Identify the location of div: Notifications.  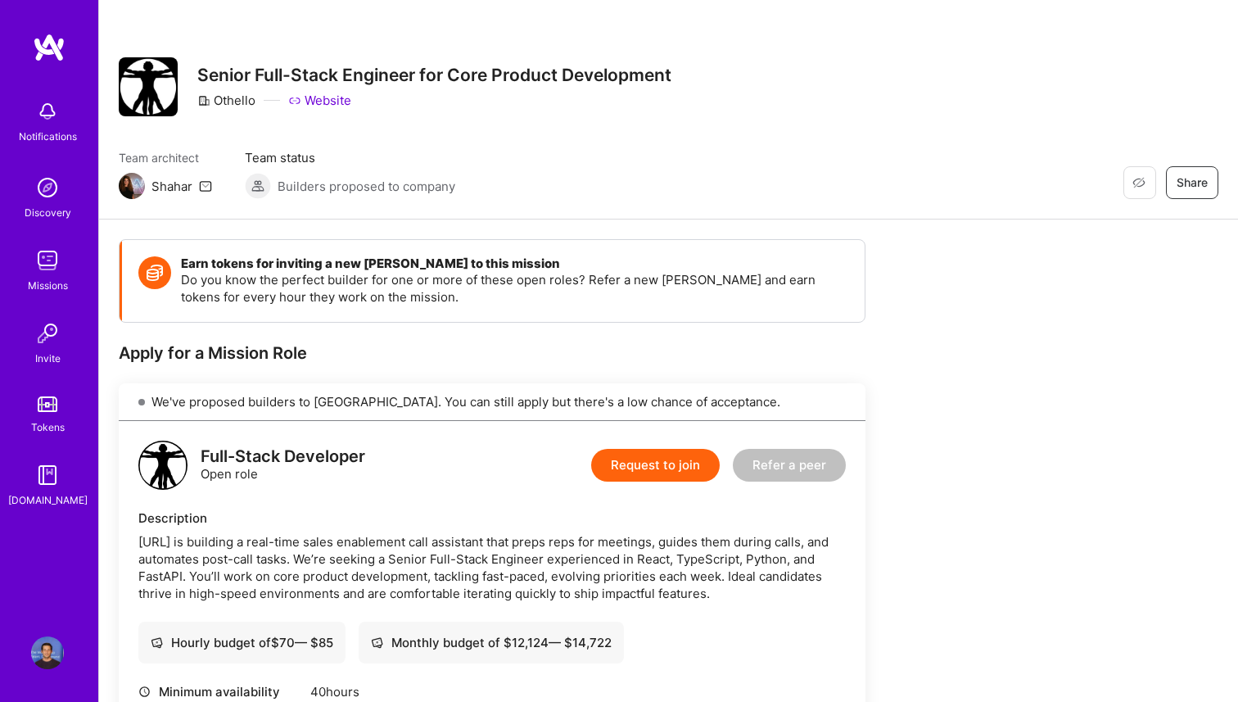
(47, 136).